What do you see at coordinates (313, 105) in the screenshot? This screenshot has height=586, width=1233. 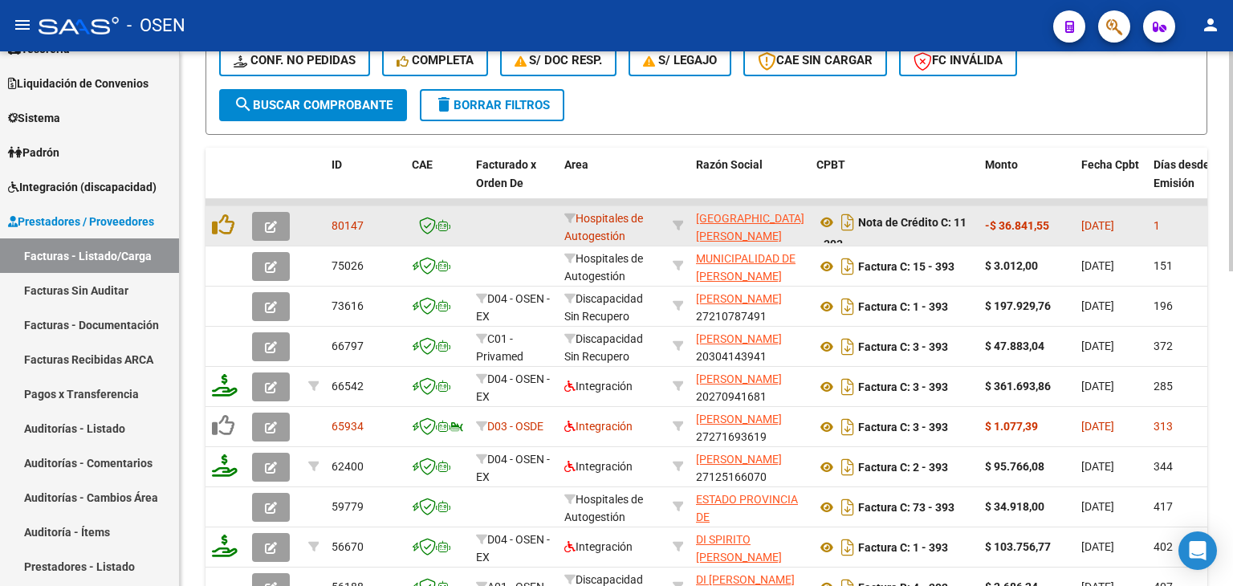 I see `button: Buscar Comprobante` at bounding box center [313, 105].